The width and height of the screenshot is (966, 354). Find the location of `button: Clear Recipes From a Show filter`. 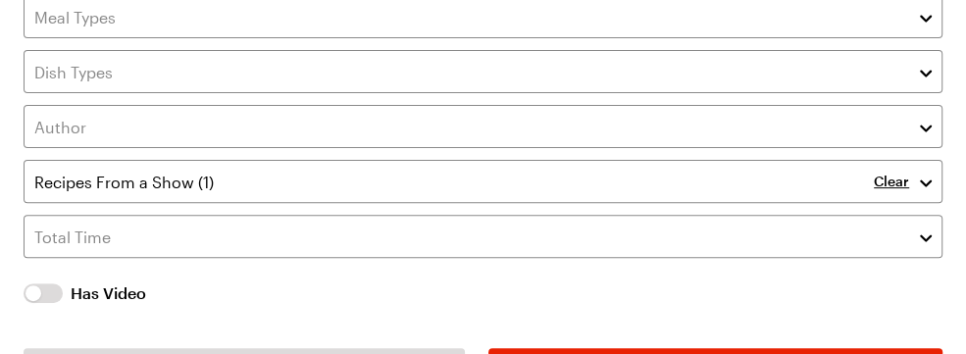

button: Clear Recipes From a Show filter is located at coordinates (892, 181).